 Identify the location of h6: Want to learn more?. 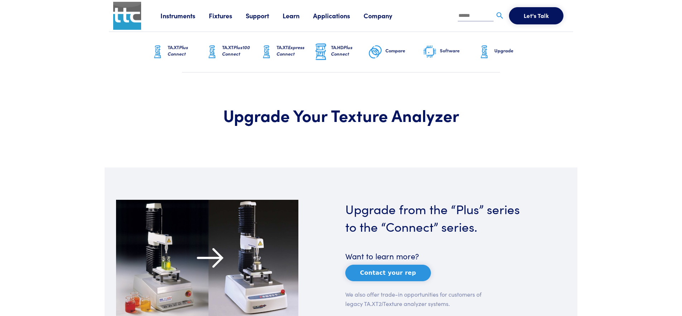
(437, 256).